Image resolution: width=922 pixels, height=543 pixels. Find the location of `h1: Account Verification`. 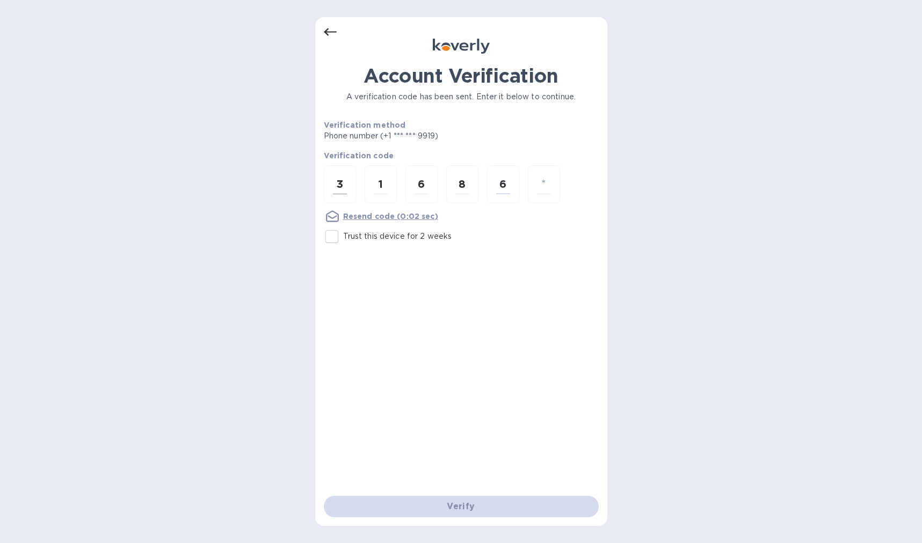

h1: Account Verification is located at coordinates (461, 76).